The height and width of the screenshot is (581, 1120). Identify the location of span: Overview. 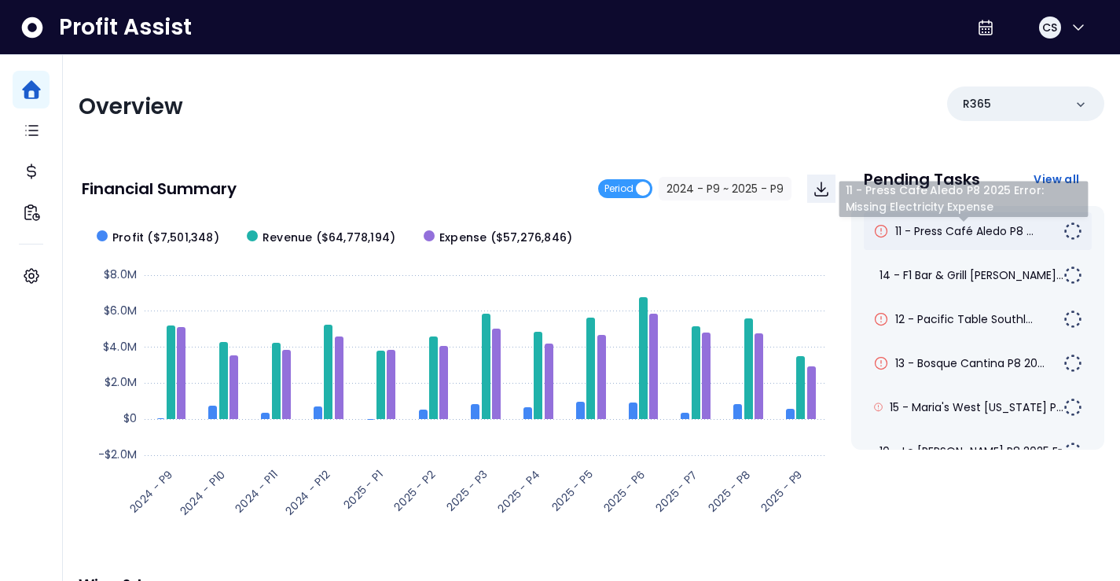
(130, 106).